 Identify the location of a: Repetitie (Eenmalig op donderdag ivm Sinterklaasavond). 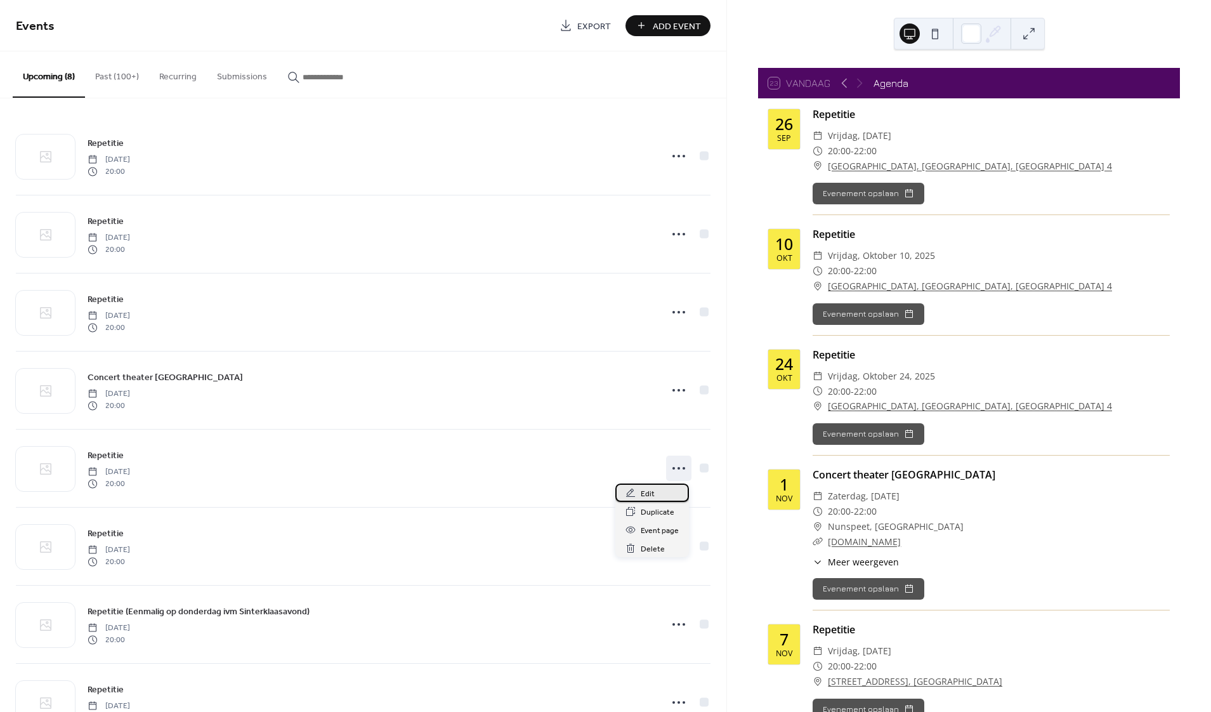
(199, 611).